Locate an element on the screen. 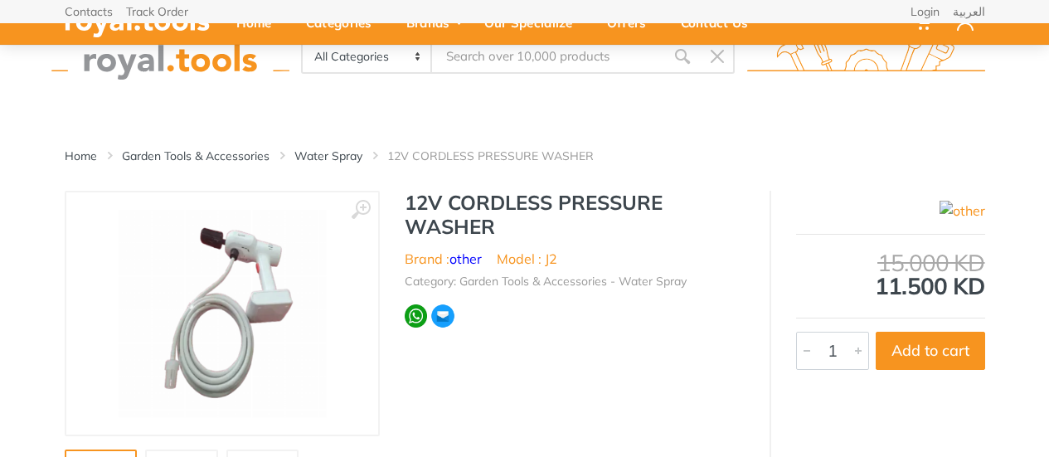 This screenshot has height=457, width=1049. a: other is located at coordinates (465, 259).